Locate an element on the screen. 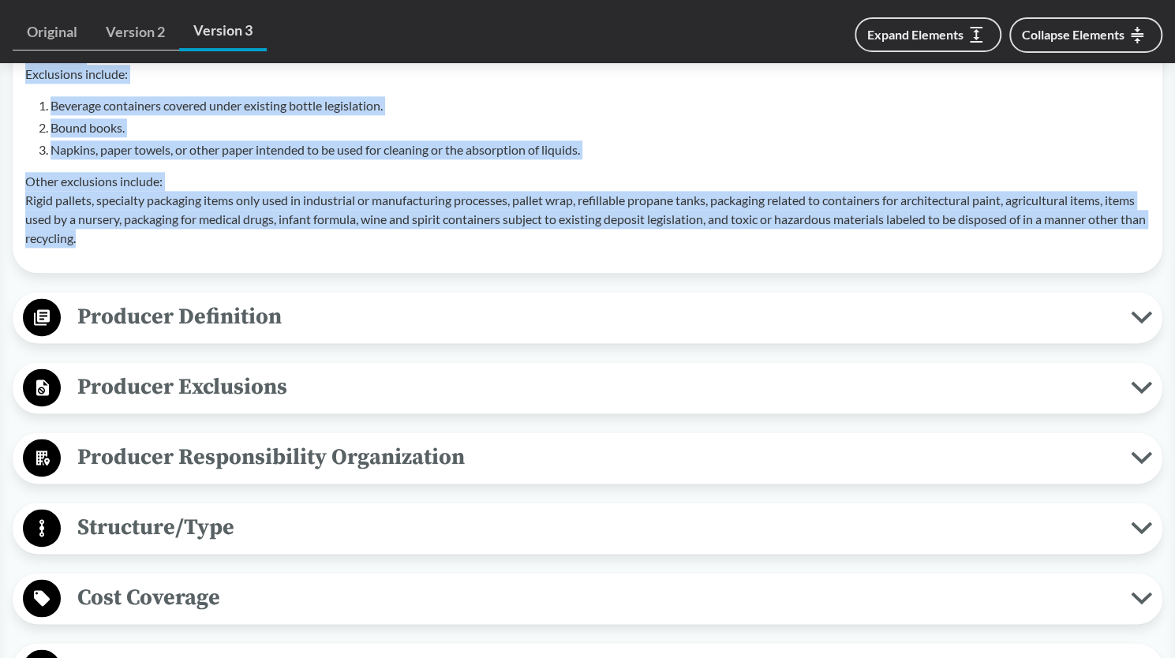 This screenshot has height=658, width=1175. span: Producer Definition is located at coordinates (596, 317).